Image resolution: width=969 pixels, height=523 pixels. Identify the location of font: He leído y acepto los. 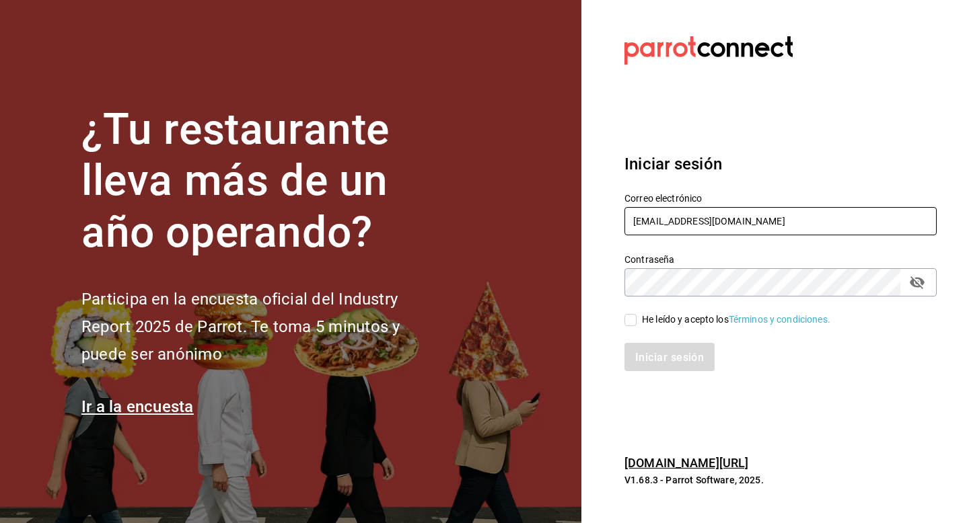
(685, 320).